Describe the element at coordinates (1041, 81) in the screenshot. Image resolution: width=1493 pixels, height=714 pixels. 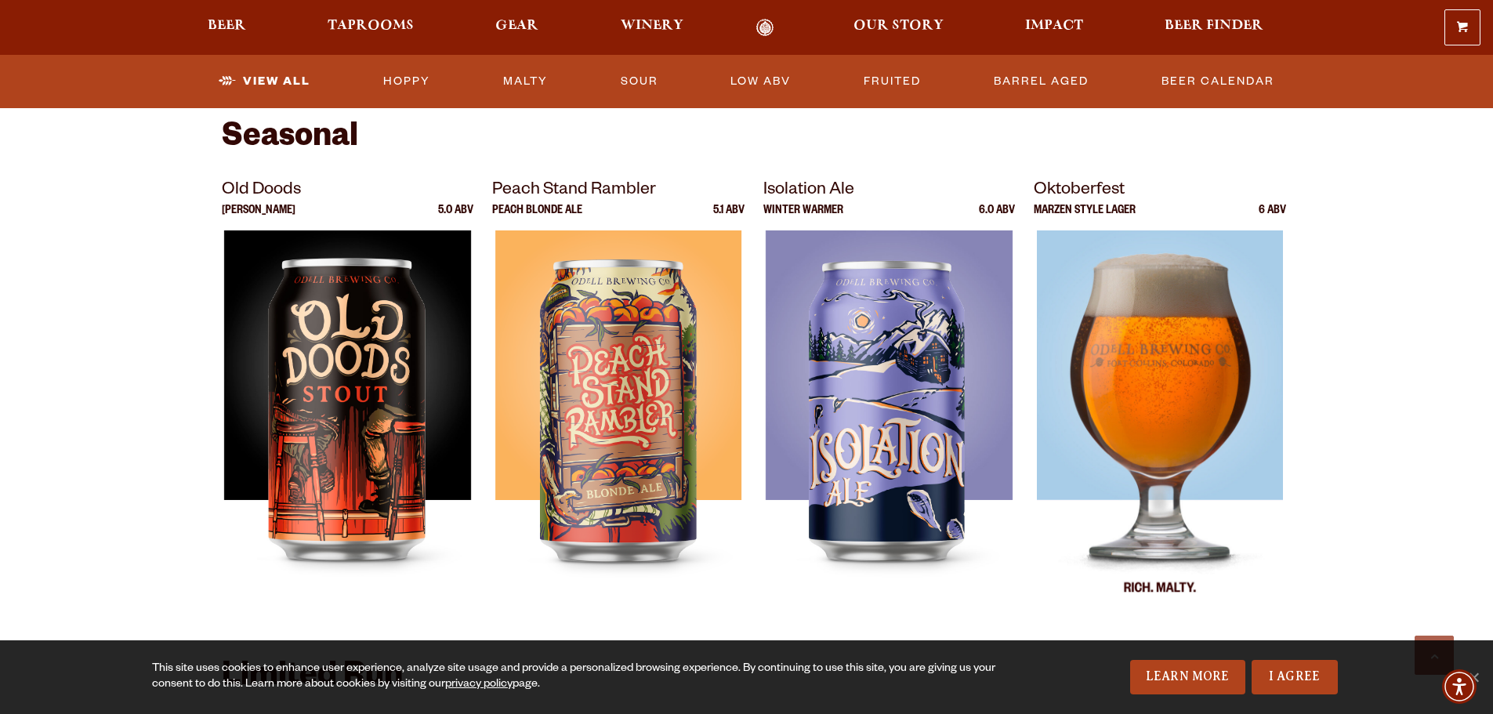
I see `a: Barrel Aged` at that location.